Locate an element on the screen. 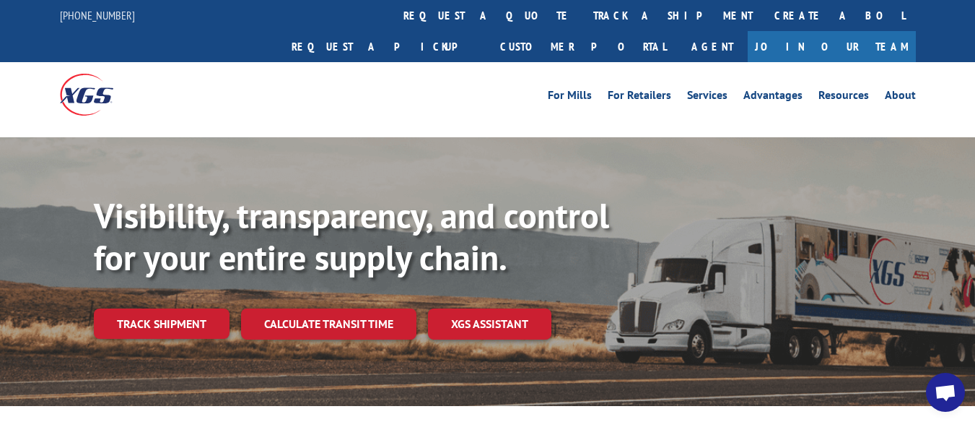  a: Agent is located at coordinates (713, 46).